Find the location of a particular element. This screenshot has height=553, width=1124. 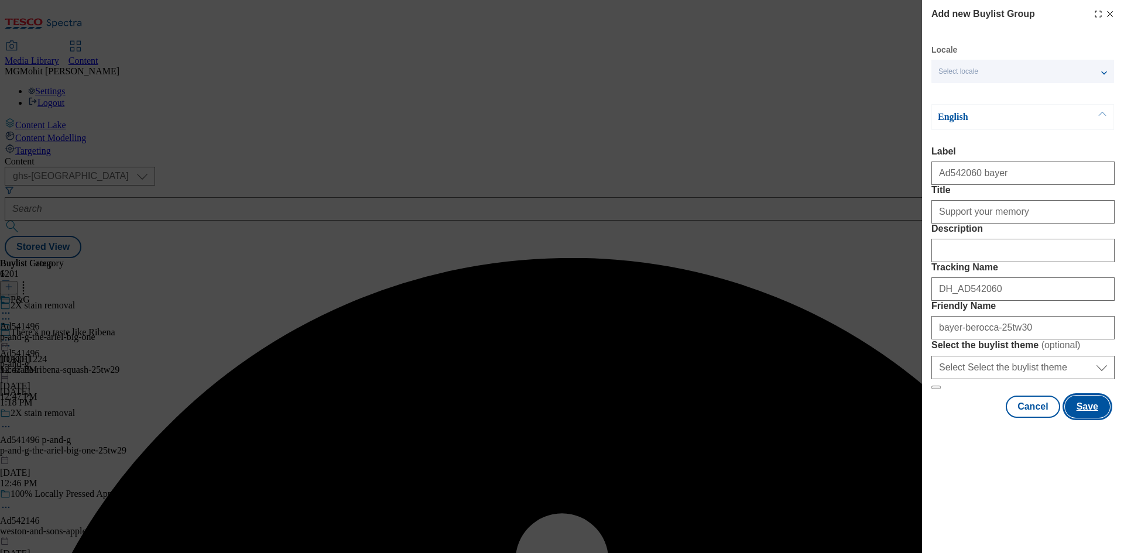

label: Locale is located at coordinates (944, 50).